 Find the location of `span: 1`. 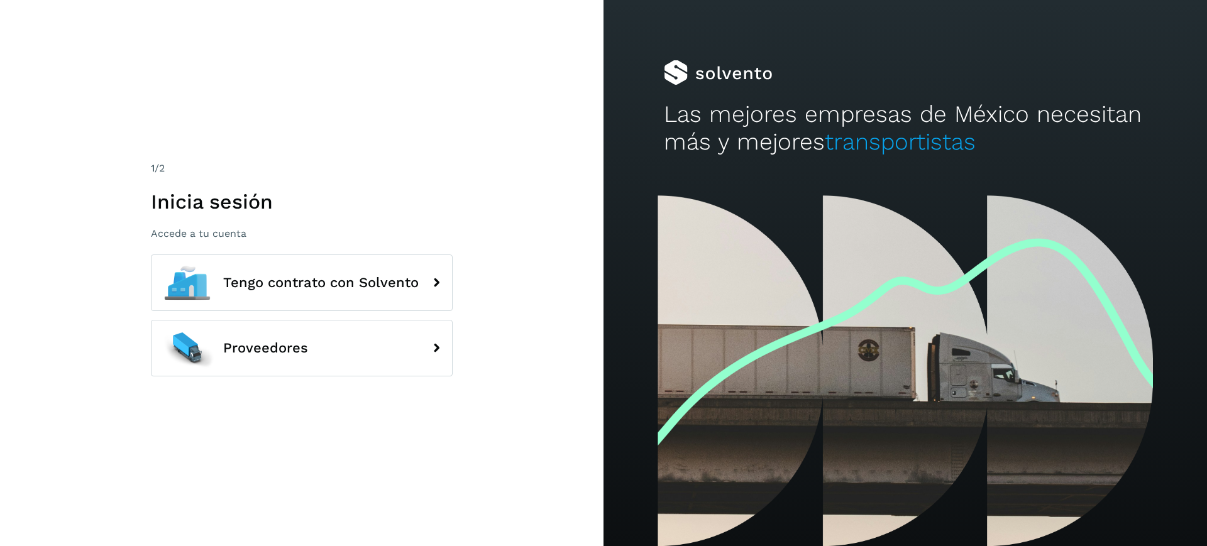

span: 1 is located at coordinates (153, 168).